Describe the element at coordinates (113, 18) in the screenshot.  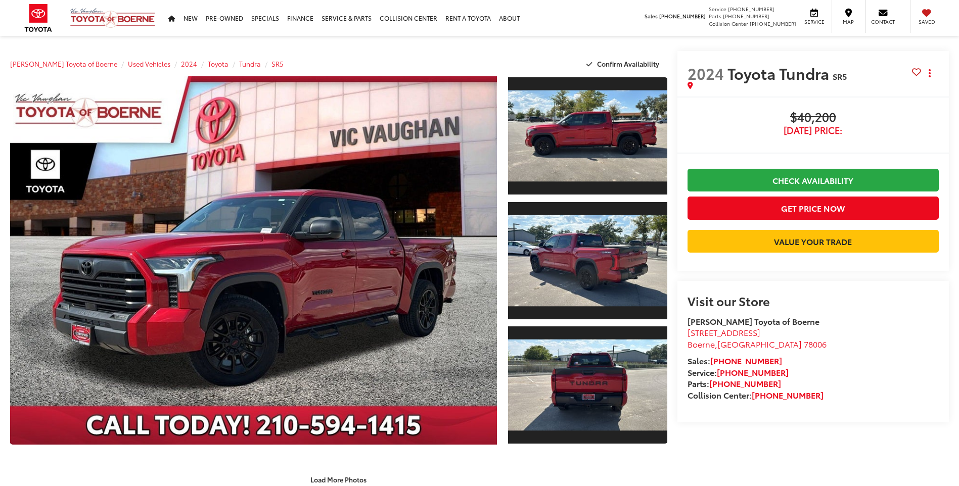
I see `img: Vic Vaughan Toyota of Boerne` at that location.